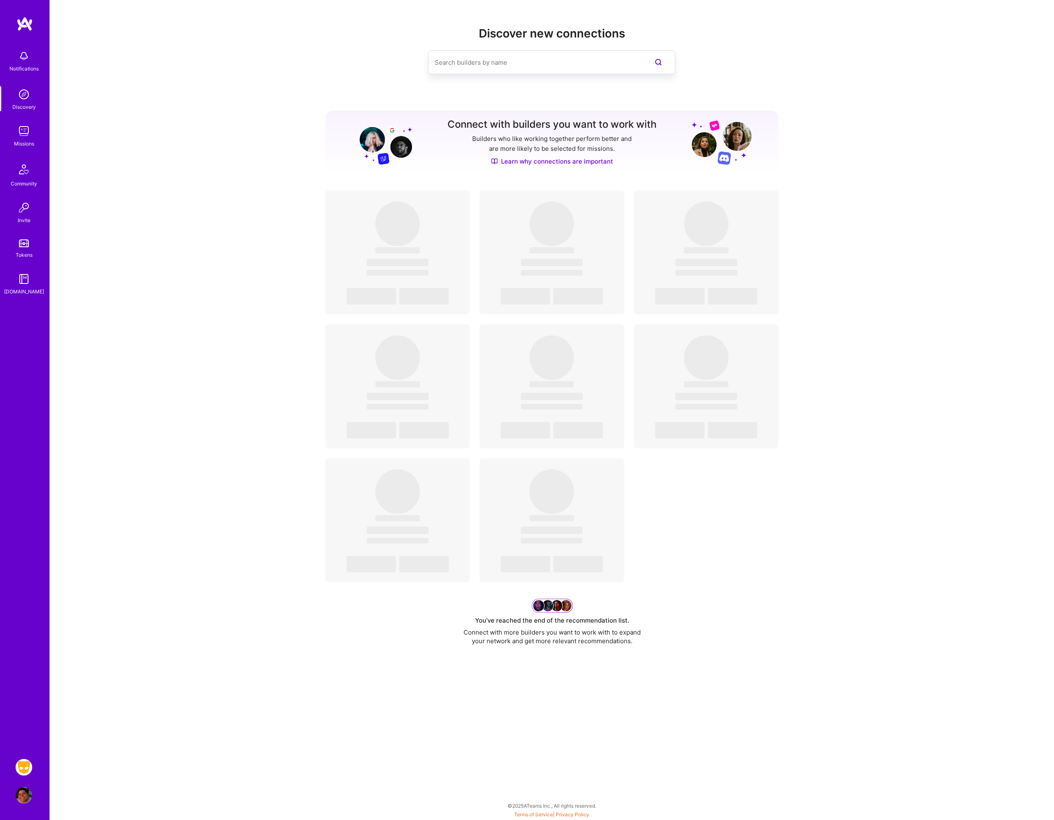 The image size is (1054, 820). I want to click on div: Discovery, so click(24, 107).